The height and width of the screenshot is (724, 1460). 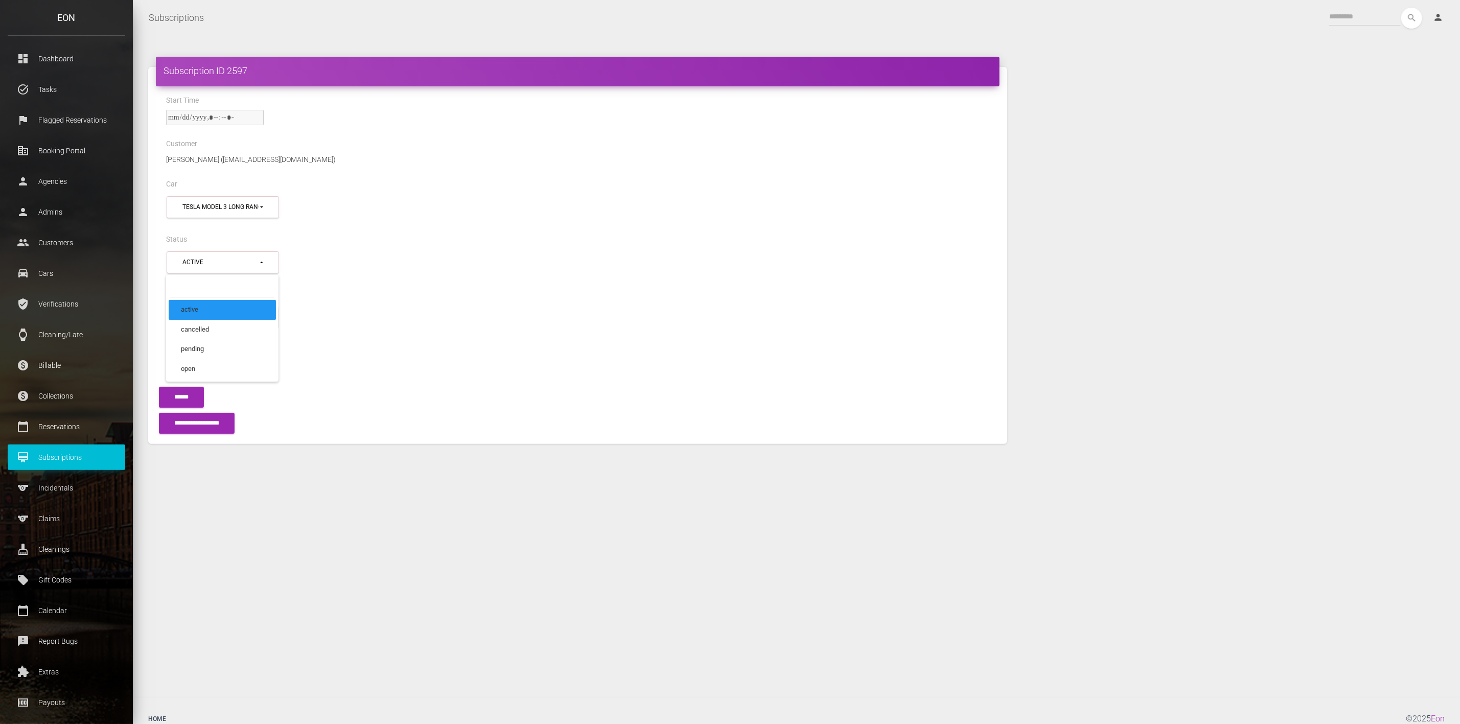 What do you see at coordinates (66, 611) in the screenshot?
I see `p: Calendar` at bounding box center [66, 611].